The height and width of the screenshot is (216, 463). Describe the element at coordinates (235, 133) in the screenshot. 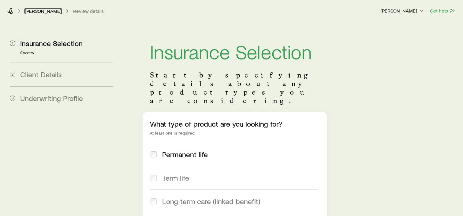

I see `div: At least one is required` at that location.